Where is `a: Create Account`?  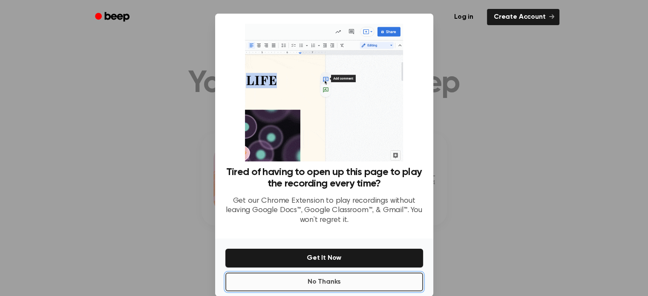 a: Create Account is located at coordinates (523, 17).